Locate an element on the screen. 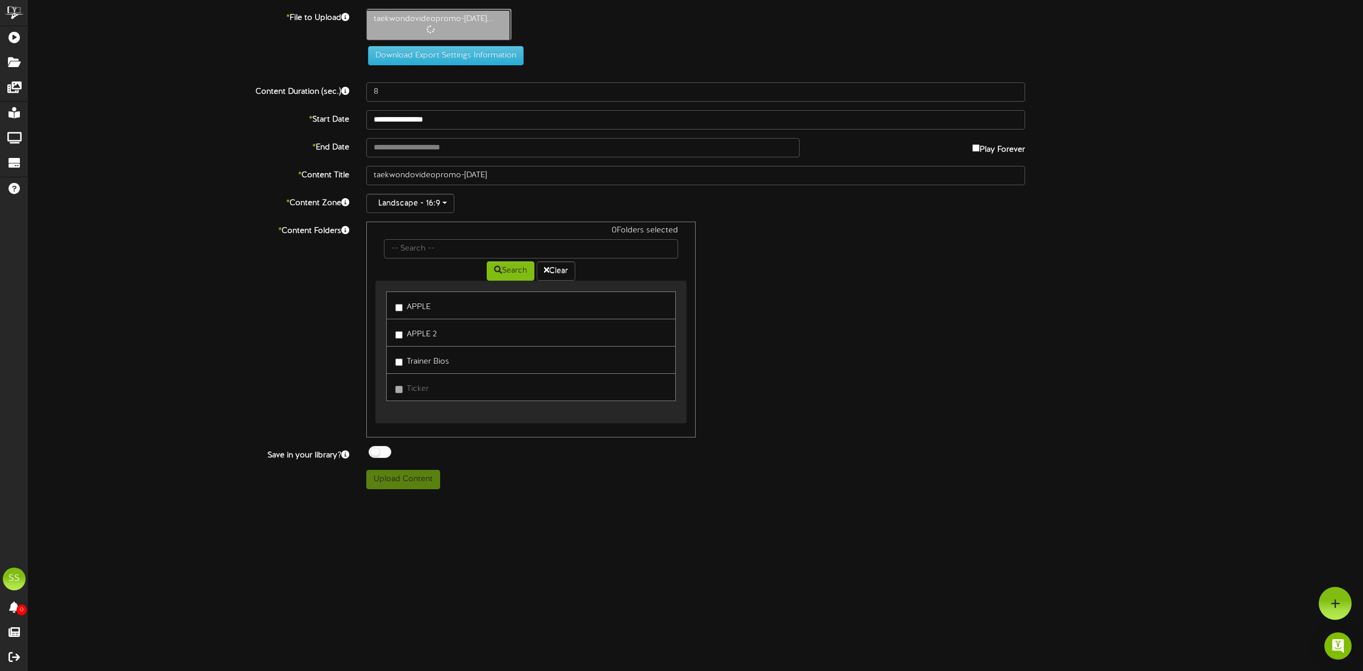  button: Search is located at coordinates (511, 271).